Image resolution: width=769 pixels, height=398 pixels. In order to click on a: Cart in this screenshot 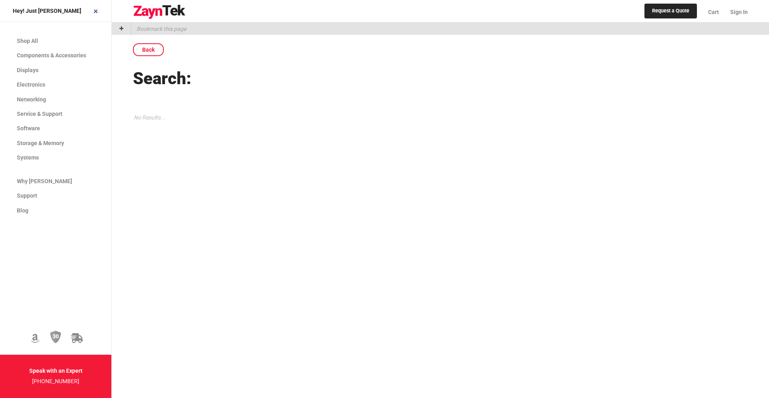, I will do `click(713, 12)`.